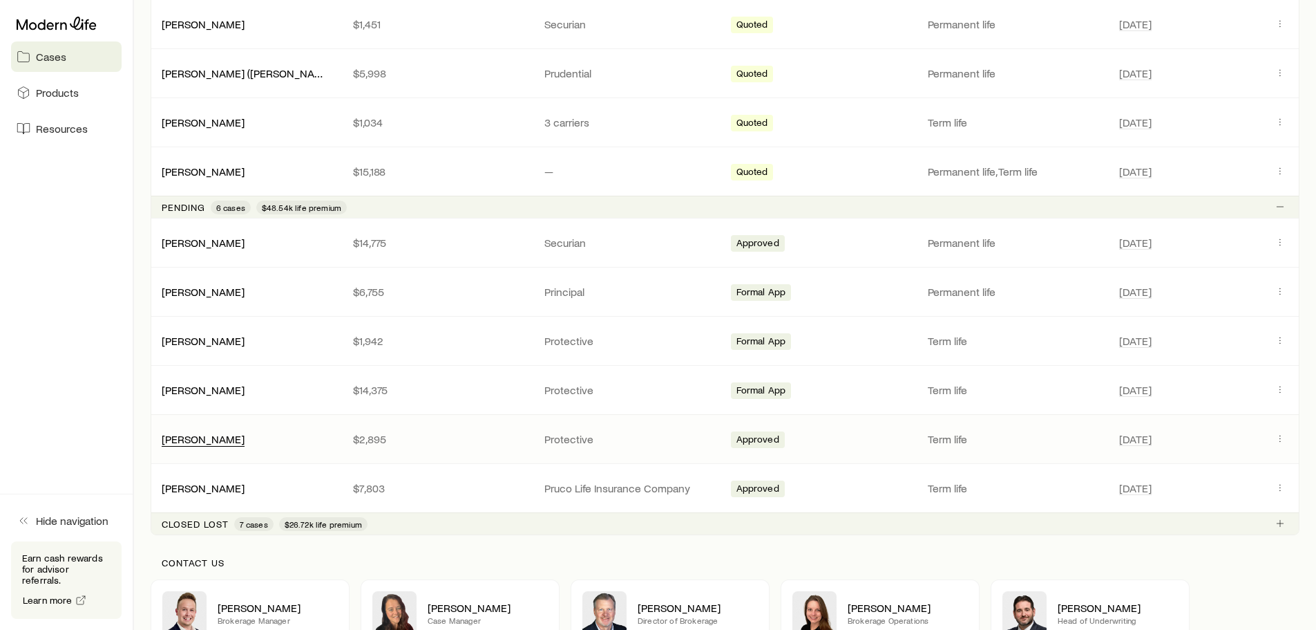 The image size is (1316, 630). What do you see at coordinates (437, 292) in the screenshot?
I see `p: $6,755` at bounding box center [437, 292].